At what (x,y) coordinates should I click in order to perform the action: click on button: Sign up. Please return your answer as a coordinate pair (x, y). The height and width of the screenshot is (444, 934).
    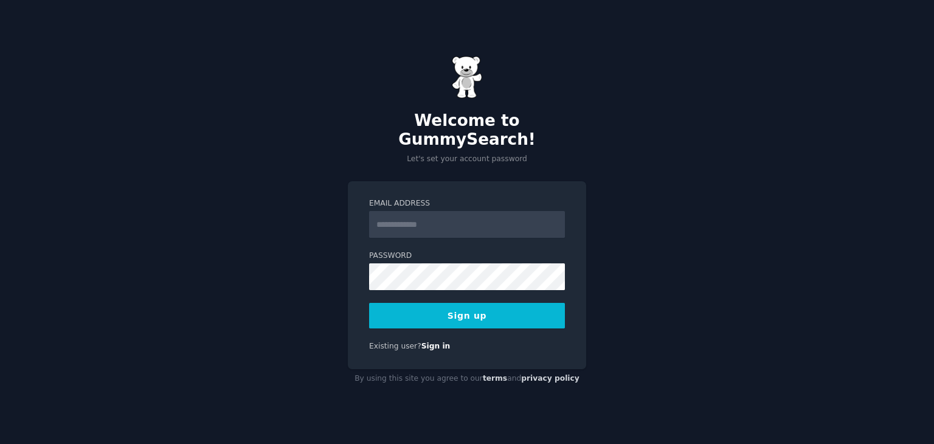
    Looking at the image, I should click on (467, 316).